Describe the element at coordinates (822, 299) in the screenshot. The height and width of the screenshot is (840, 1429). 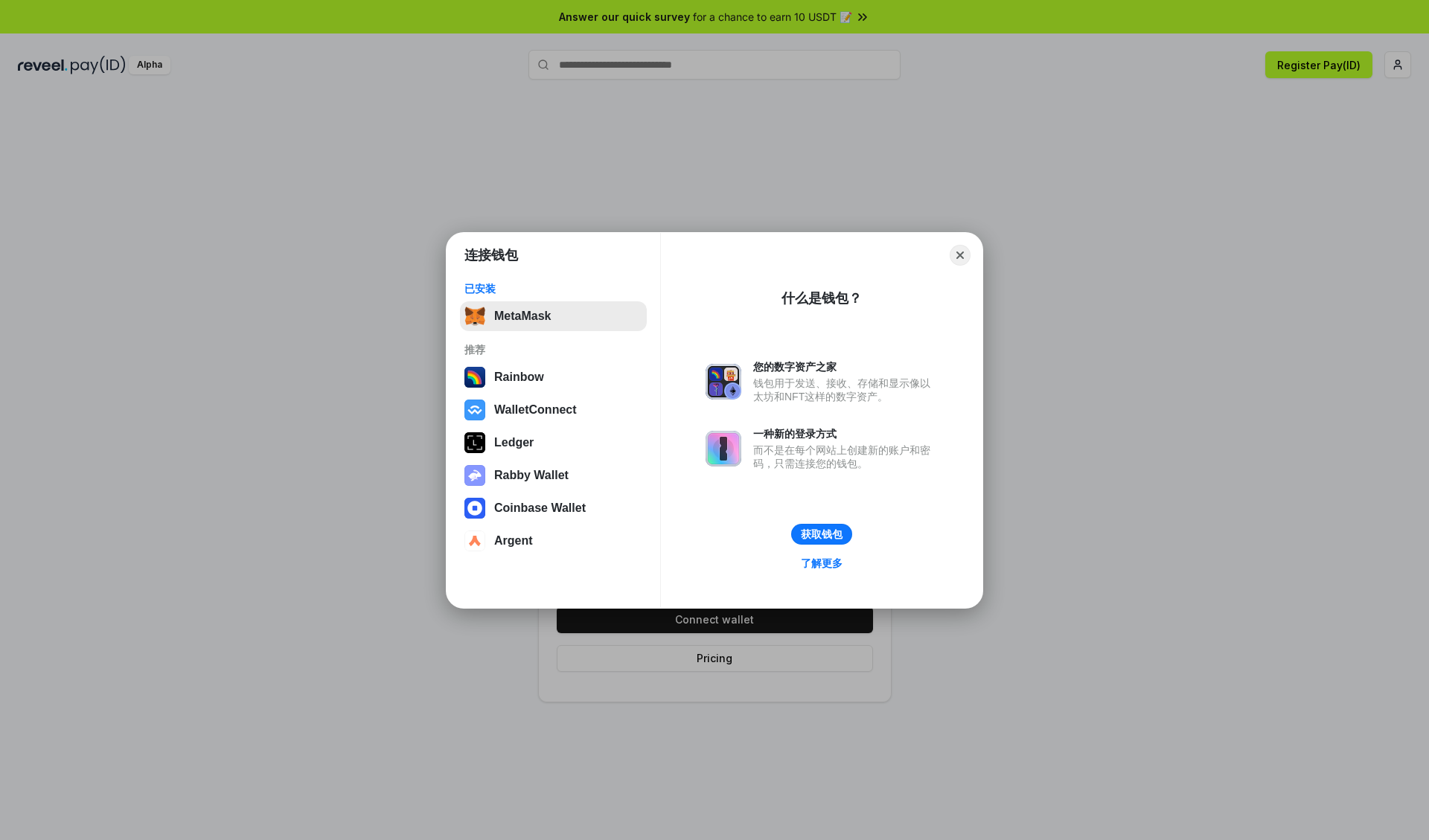
I see `div: 什么是钱包？` at that location.